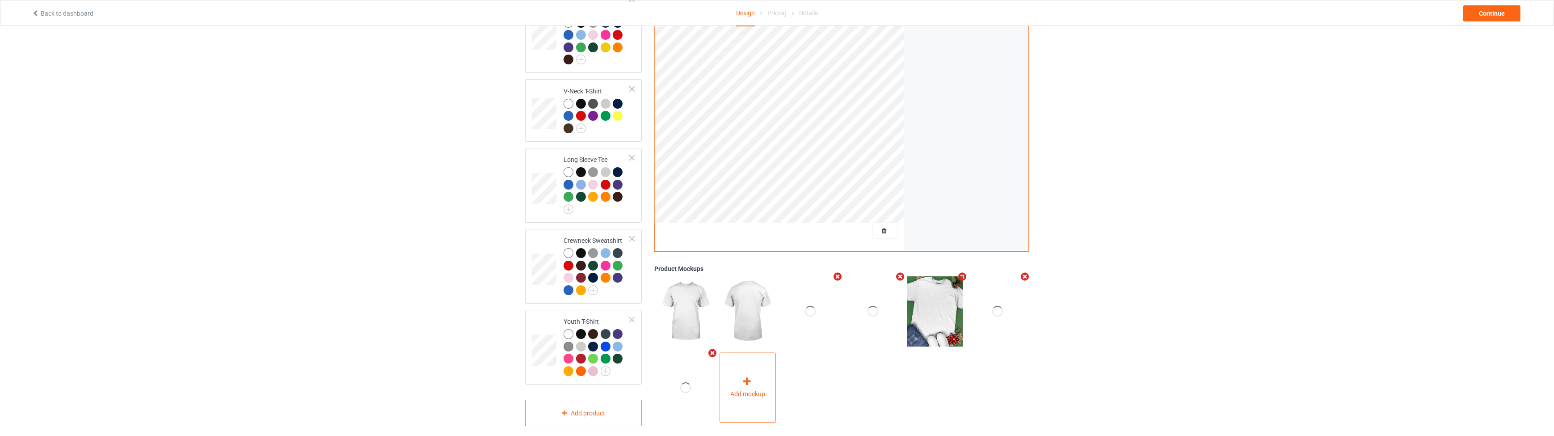  I want to click on img: heather_texture.png, so click(569, 346).